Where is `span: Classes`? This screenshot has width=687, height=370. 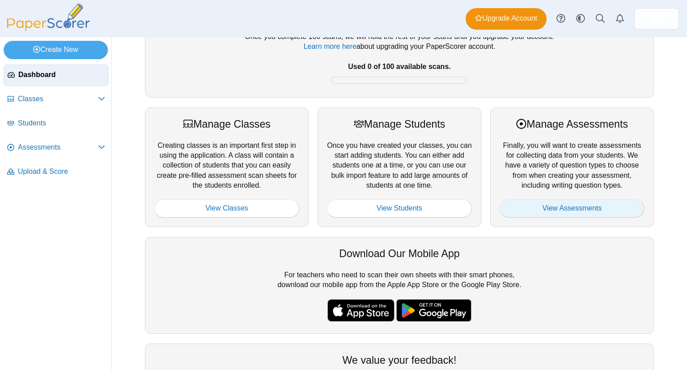 span: Classes is located at coordinates (58, 99).